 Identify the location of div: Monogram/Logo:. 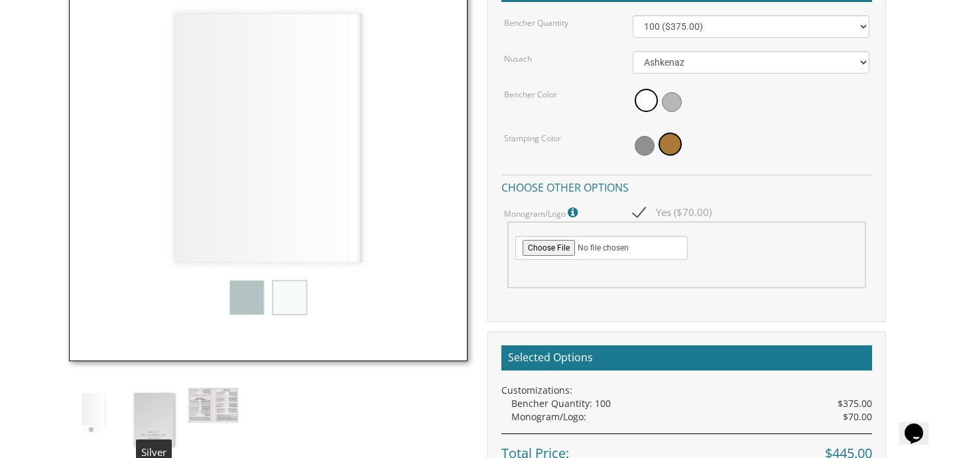
(692, 417).